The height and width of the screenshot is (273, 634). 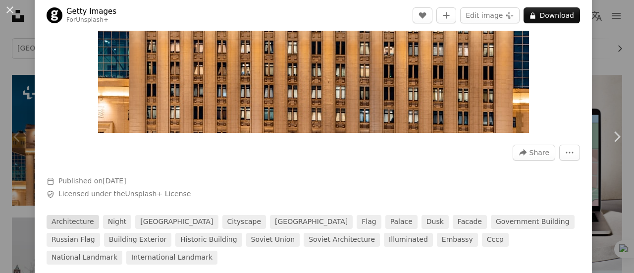 I want to click on a: soviet architecture, so click(x=342, y=240).